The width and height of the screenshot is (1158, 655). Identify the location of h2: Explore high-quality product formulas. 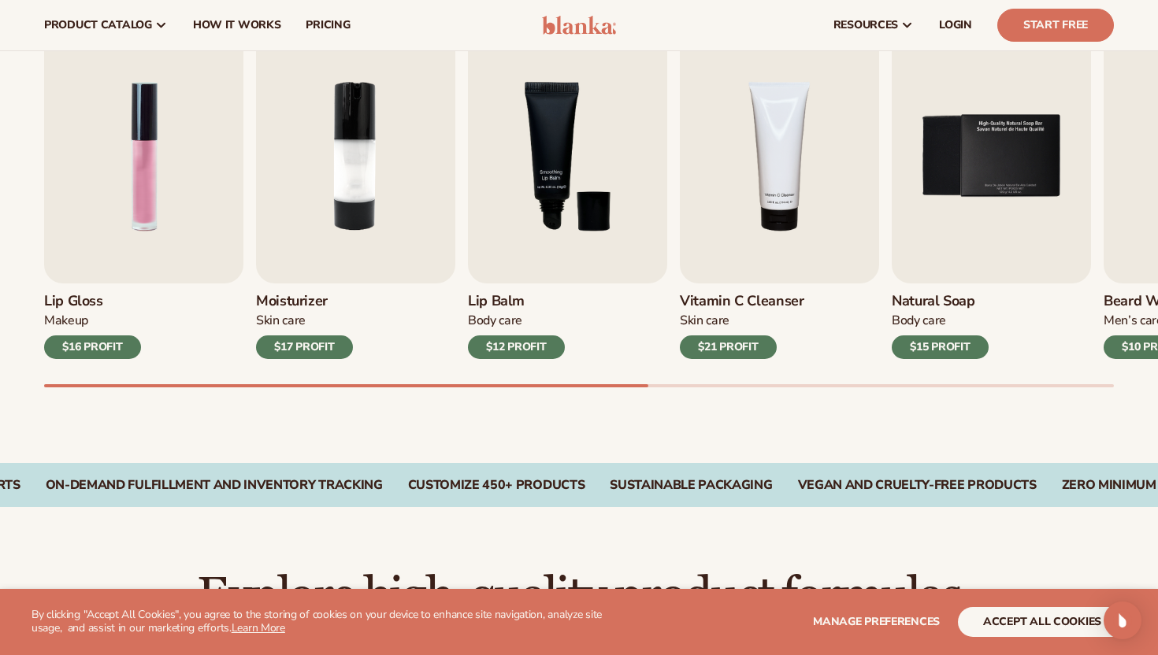
(579, 596).